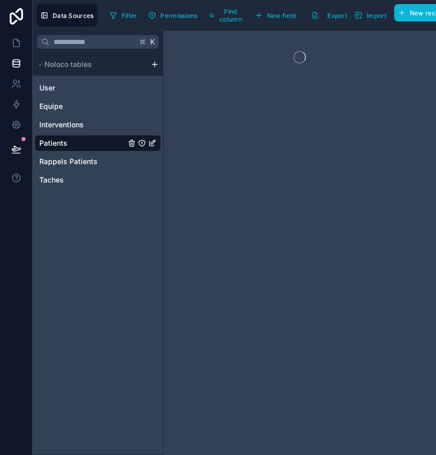 The image size is (436, 455). I want to click on button: Filter, so click(123, 15).